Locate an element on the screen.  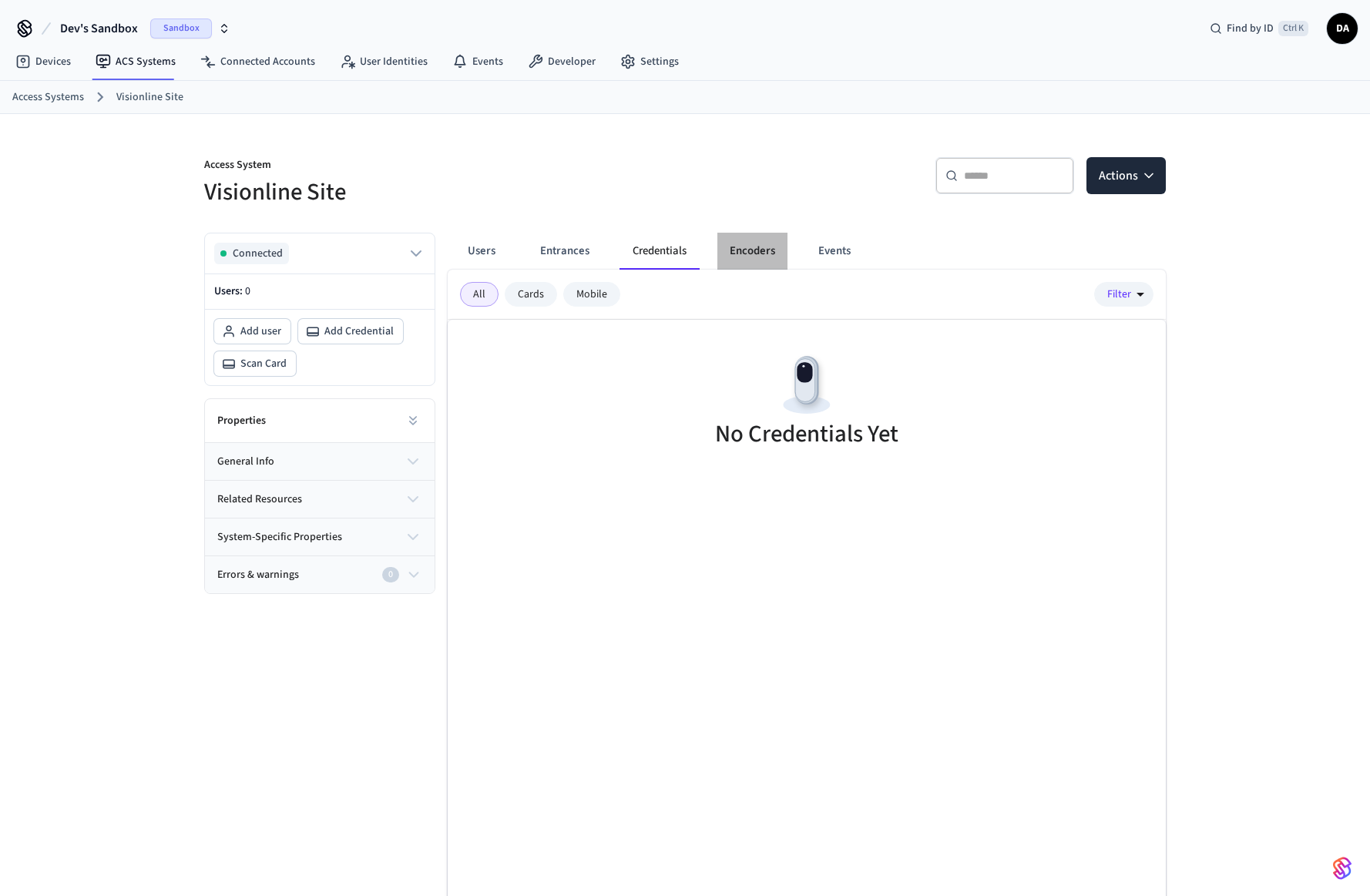
img: SeamLogoGradient.69752ec5.svg is located at coordinates (1342, 868).